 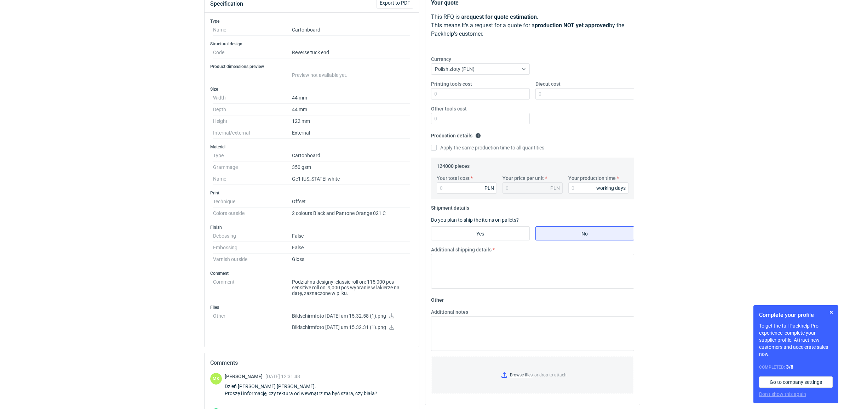 What do you see at coordinates (312, 363) in the screenshot?
I see `h2: Comments` at bounding box center [312, 363].